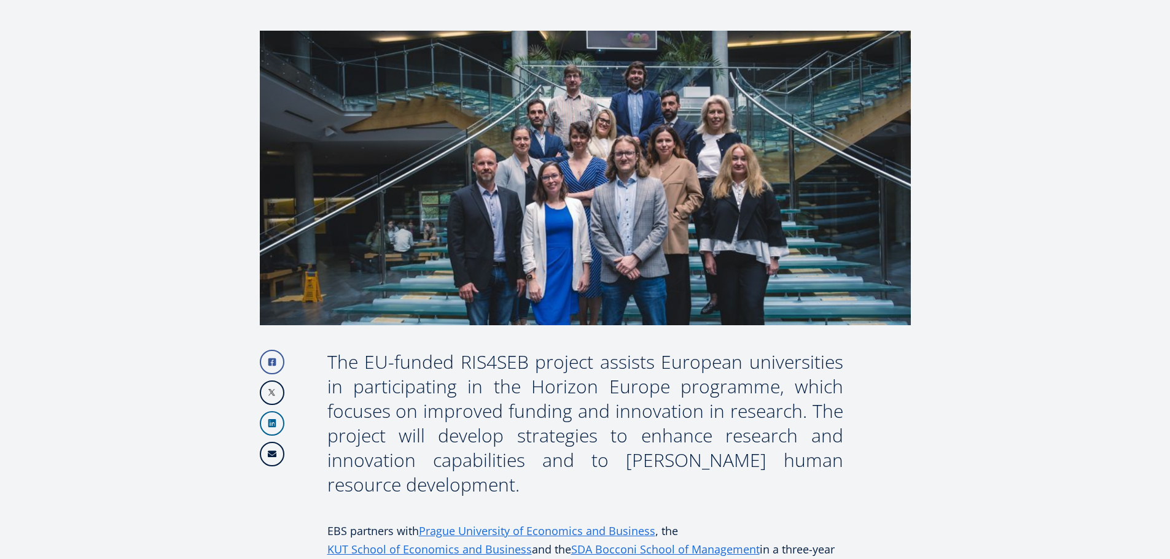 This screenshot has height=559, width=1170. I want to click on div: The EU-funded RIS4SEB project assists European universities in participating in the Horizon Europ..., so click(585, 424).